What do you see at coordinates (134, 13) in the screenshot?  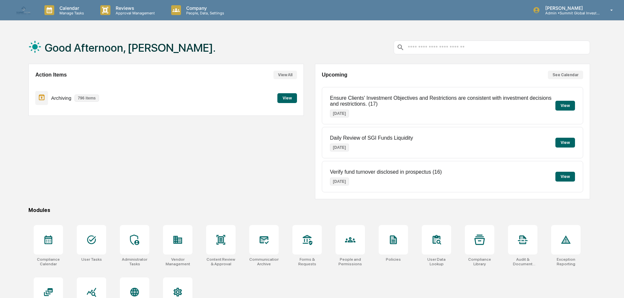 I see `p: Approval Management` at bounding box center [134, 13].